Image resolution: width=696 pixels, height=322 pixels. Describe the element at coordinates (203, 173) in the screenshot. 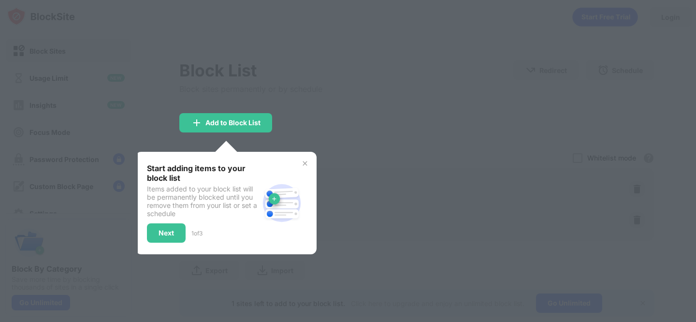

I see `div: Start adding items to your block list` at that location.